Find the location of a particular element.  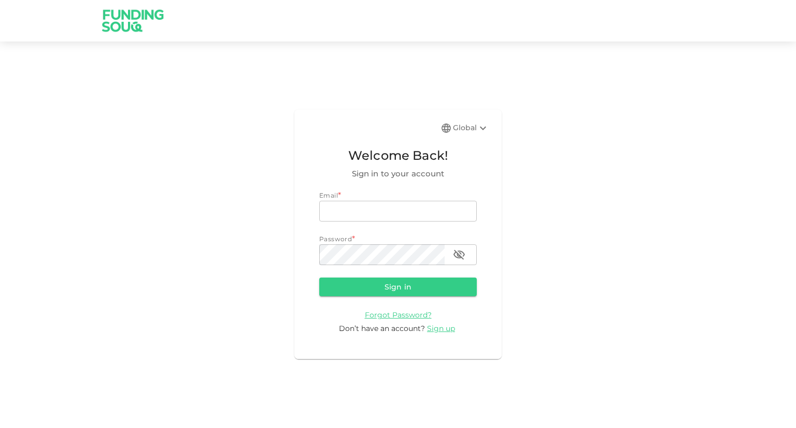

button: Sign in is located at coordinates (398, 287).